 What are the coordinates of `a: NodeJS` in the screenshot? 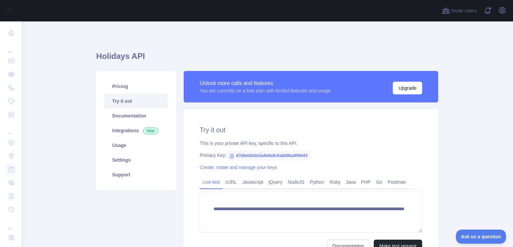 It's located at (296, 182).